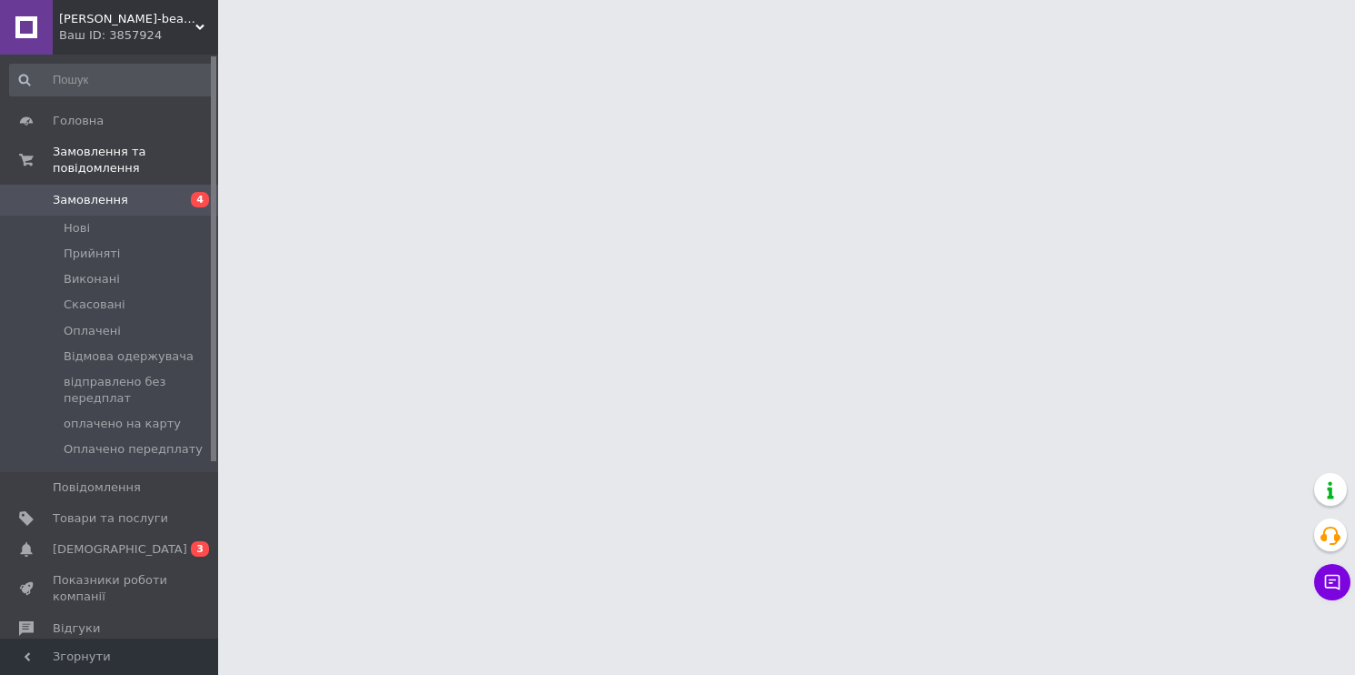 This screenshot has width=1355, height=675. What do you see at coordinates (96, 487) in the screenshot?
I see `span: Повідомлення` at bounding box center [96, 487].